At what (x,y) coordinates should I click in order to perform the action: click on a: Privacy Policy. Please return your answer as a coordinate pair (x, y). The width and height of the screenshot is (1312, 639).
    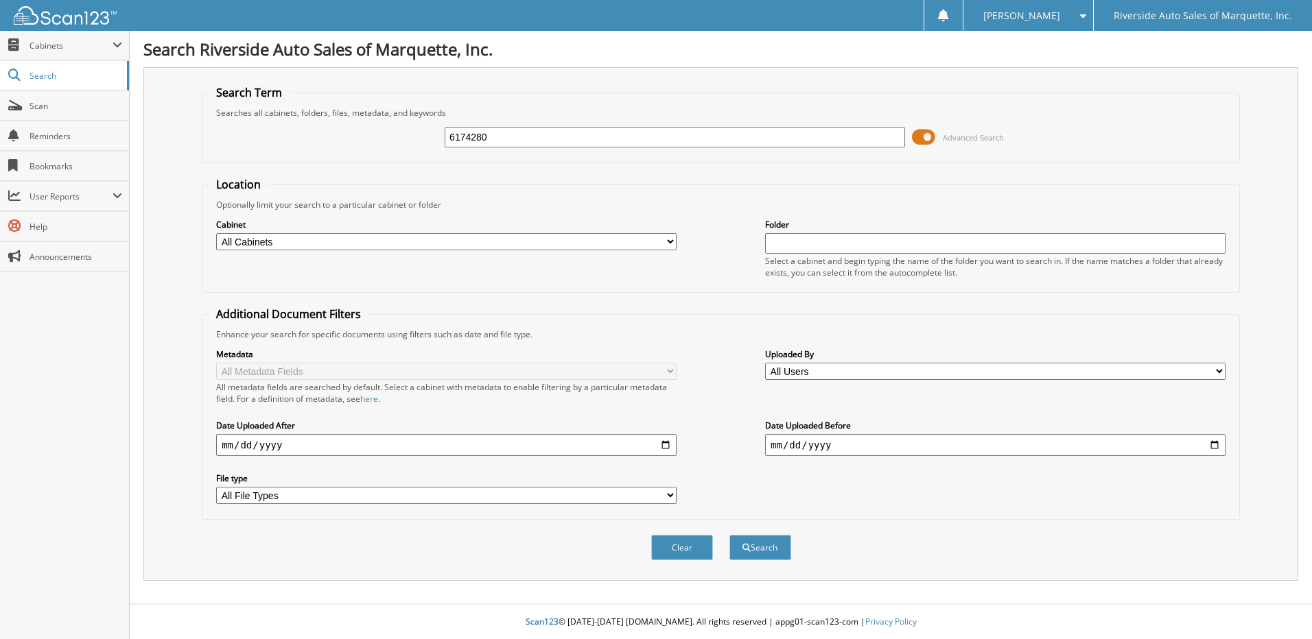
    Looking at the image, I should click on (890, 621).